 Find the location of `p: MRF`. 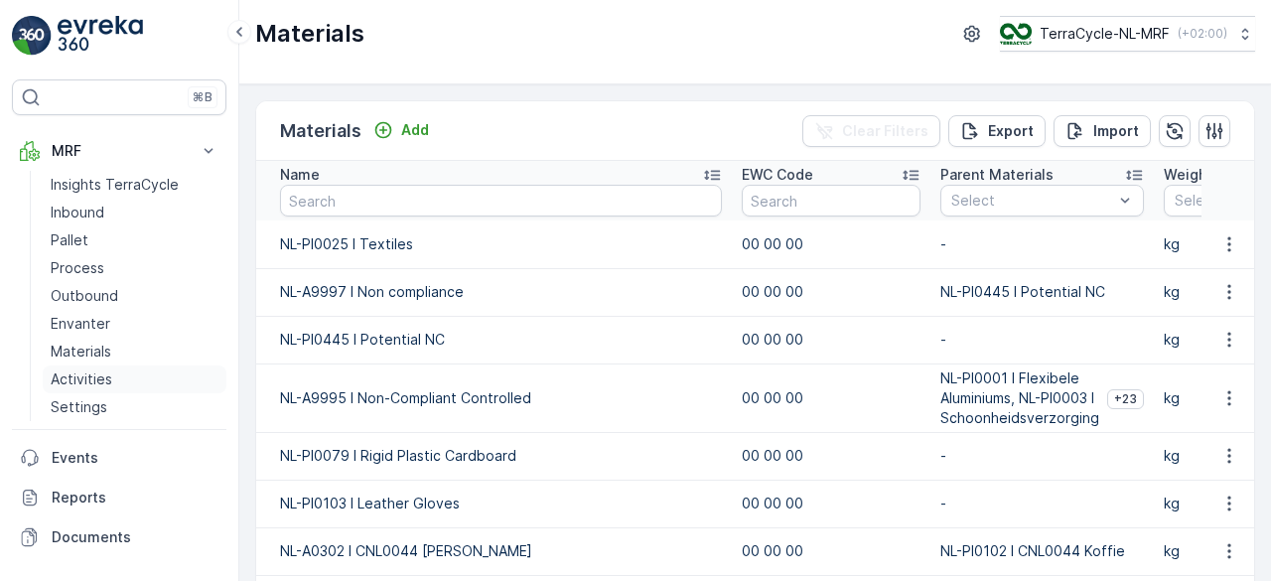

p: MRF is located at coordinates (119, 151).